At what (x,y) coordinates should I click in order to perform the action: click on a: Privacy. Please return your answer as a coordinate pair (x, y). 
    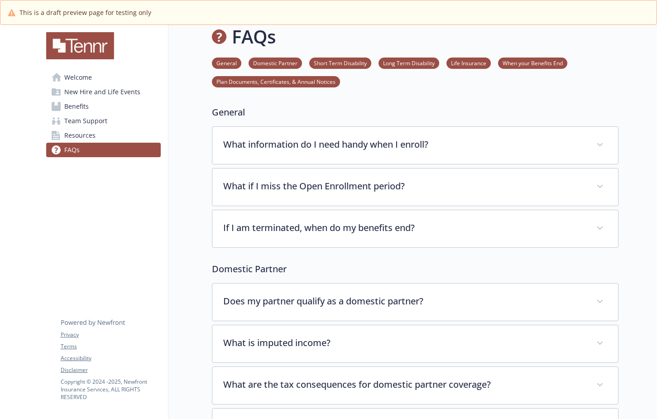
    Looking at the image, I should click on (111, 335).